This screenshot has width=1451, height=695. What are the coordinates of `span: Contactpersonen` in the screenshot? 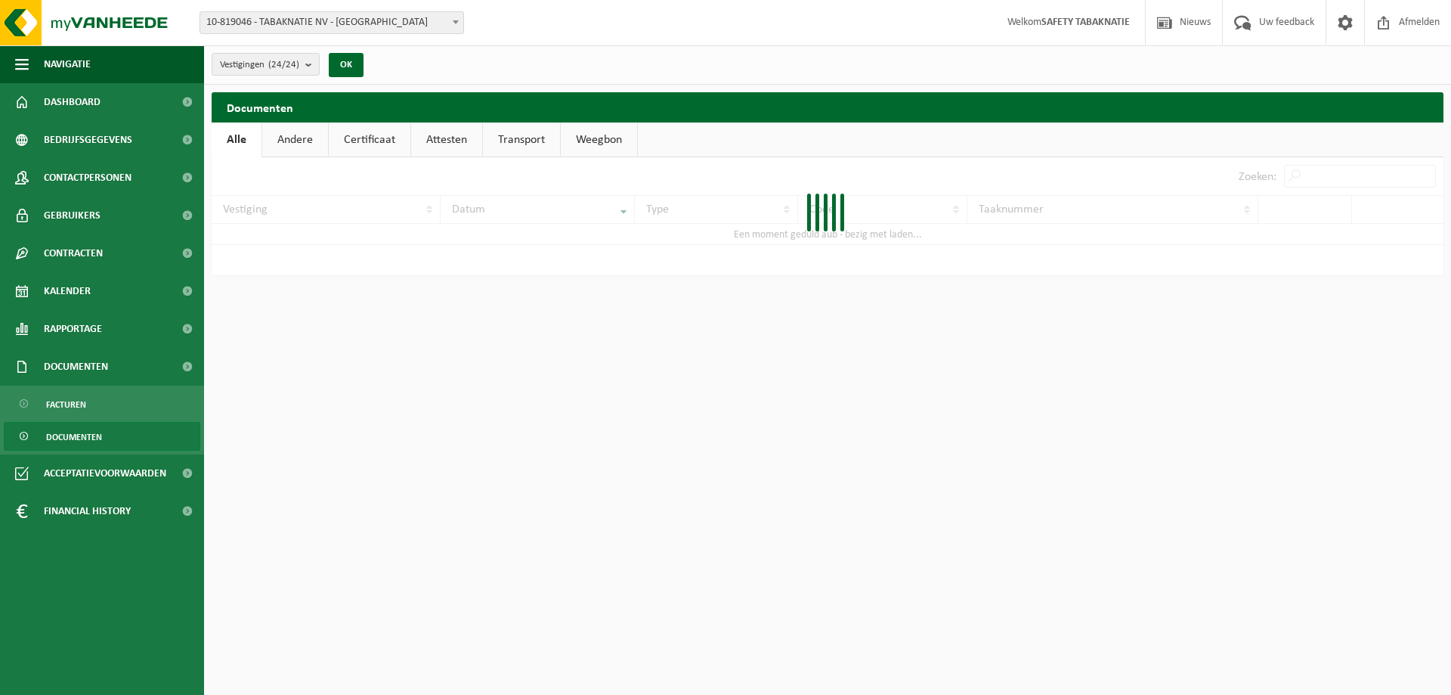 It's located at (88, 178).